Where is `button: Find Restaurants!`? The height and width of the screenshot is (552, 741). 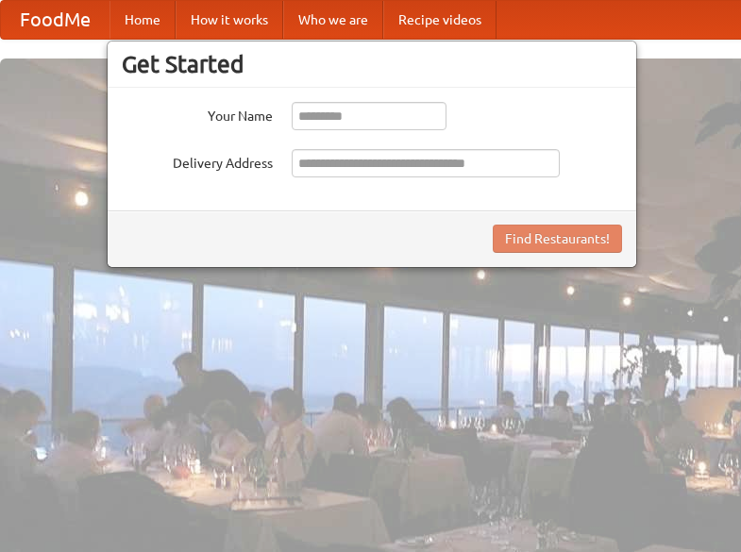
button: Find Restaurants! is located at coordinates (557, 239).